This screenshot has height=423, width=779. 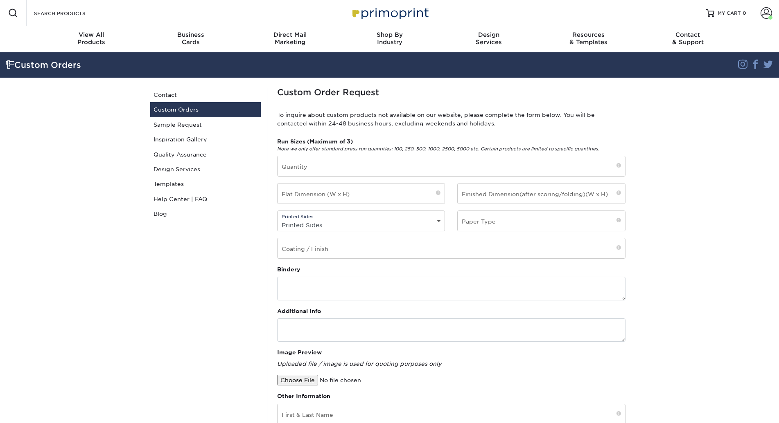 What do you see at coordinates (389, 39) in the screenshot?
I see `a: Shop ByIndustry` at bounding box center [389, 39].